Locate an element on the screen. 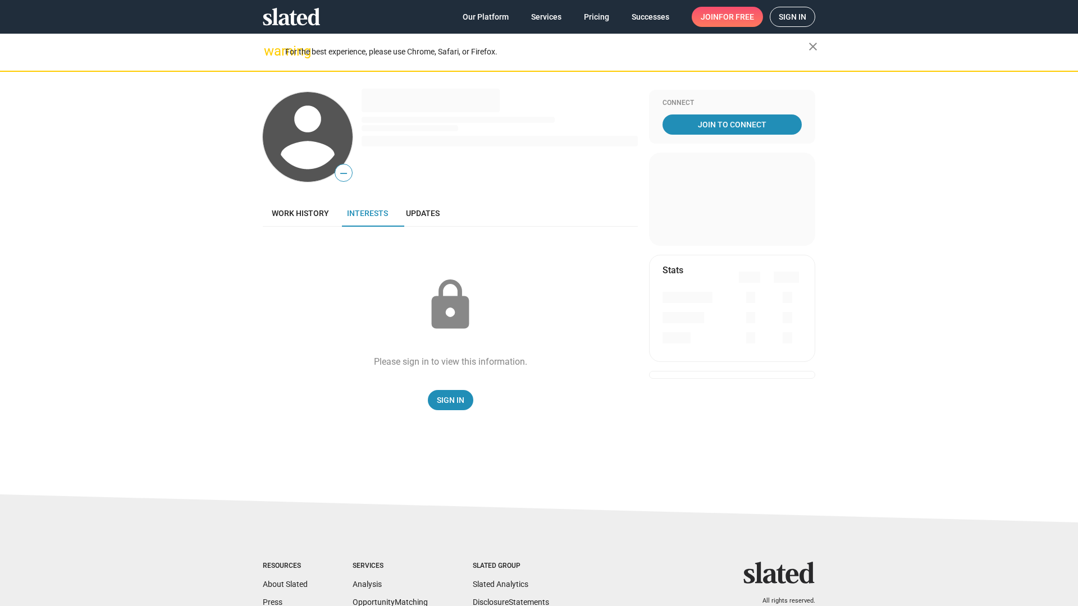 The height and width of the screenshot is (606, 1078). mat-icon: warning is located at coordinates (271, 51).